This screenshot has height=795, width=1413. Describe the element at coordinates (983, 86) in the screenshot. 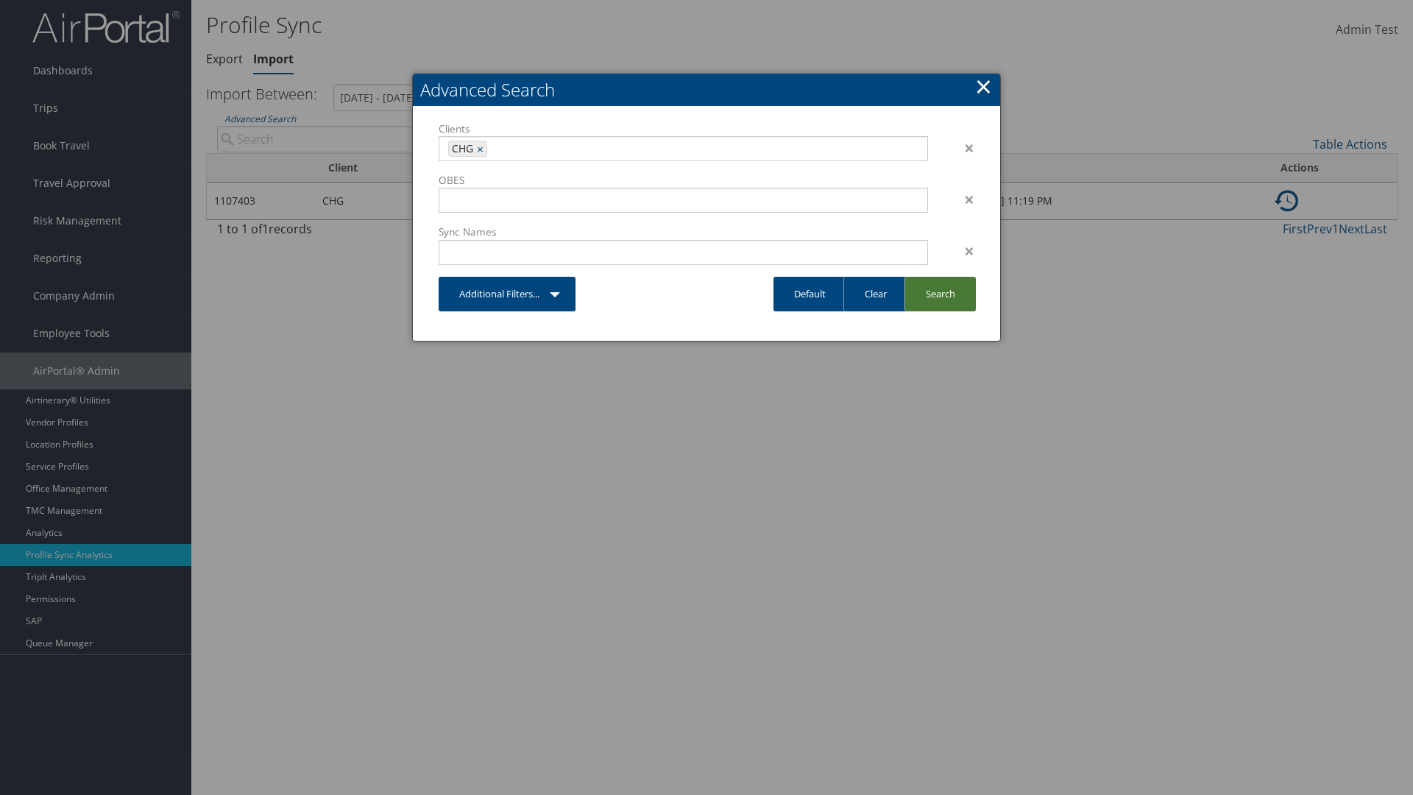

I see `a: Close` at that location.